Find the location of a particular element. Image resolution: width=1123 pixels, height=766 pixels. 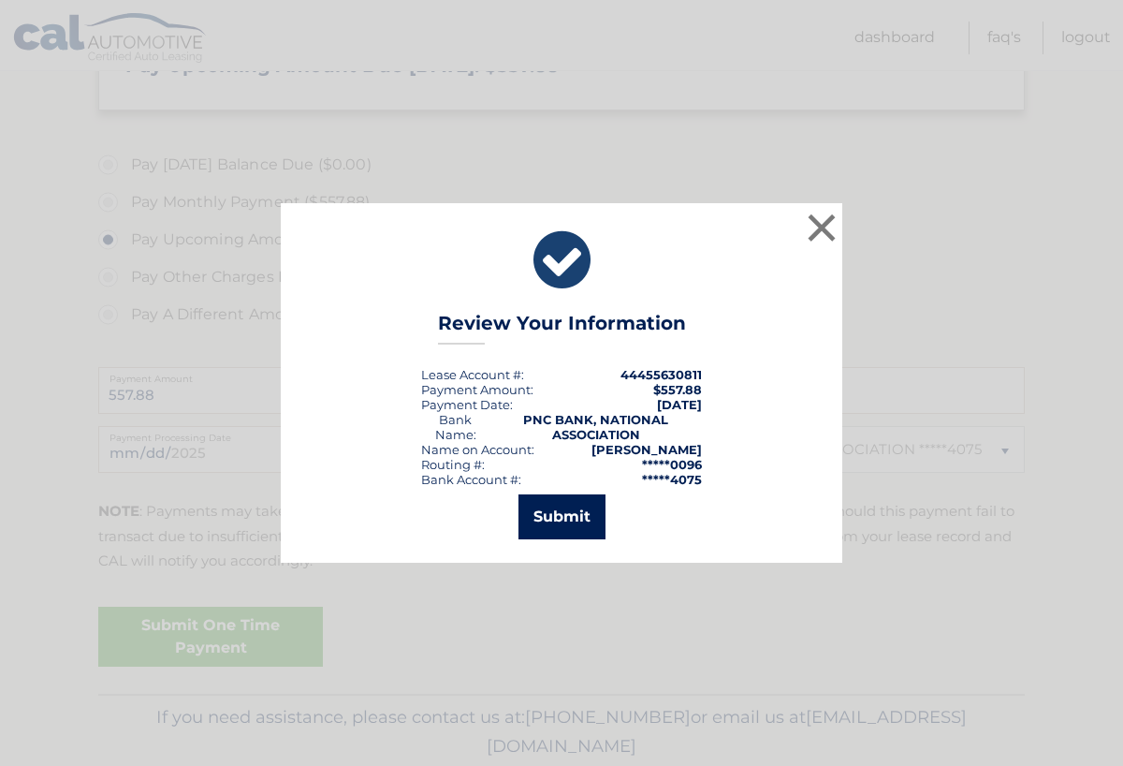

strong: 44455630811 is located at coordinates (661, 374).